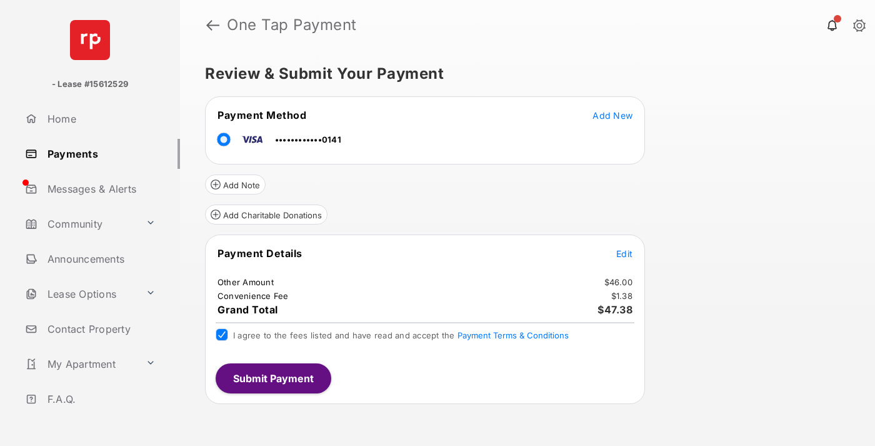 The height and width of the screenshot is (446, 875). What do you see at coordinates (246, 282) in the screenshot?
I see `td: Other Amount` at bounding box center [246, 282].